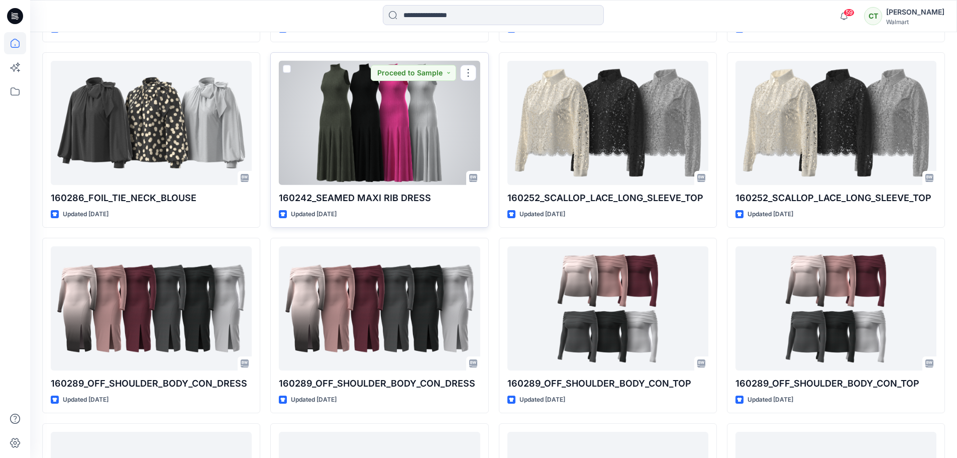 This screenshot has height=458, width=957. I want to click on p: 160242_SEAMED MAXI RIB DRESS, so click(379, 198).